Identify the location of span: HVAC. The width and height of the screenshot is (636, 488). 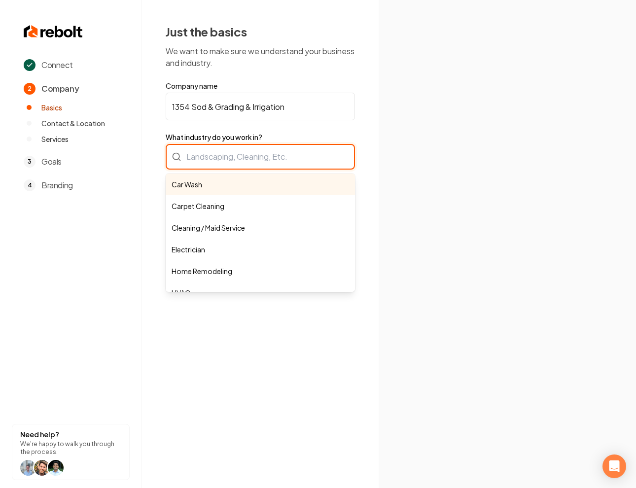
(260, 293).